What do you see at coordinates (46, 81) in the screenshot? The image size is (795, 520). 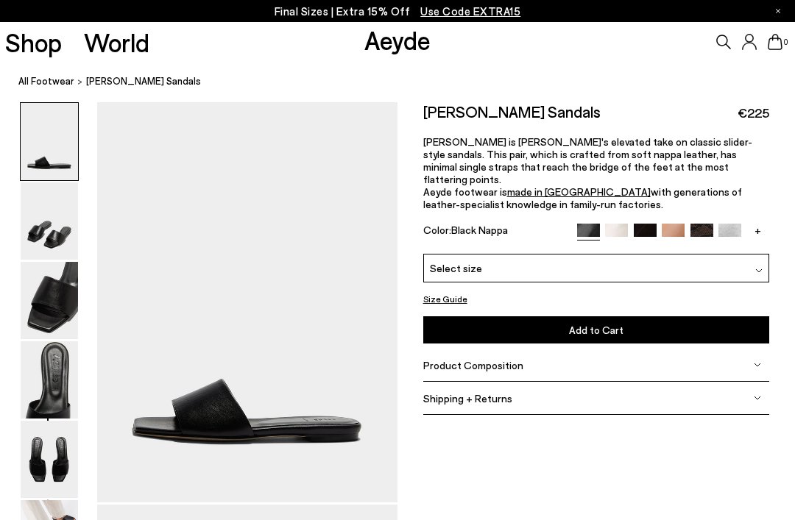 I see `a: All Footwear` at bounding box center [46, 81].